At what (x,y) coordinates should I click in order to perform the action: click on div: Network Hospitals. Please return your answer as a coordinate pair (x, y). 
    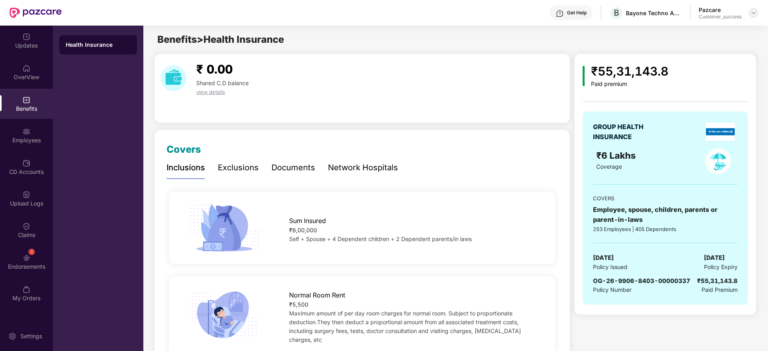
    Looking at the image, I should click on (363, 168).